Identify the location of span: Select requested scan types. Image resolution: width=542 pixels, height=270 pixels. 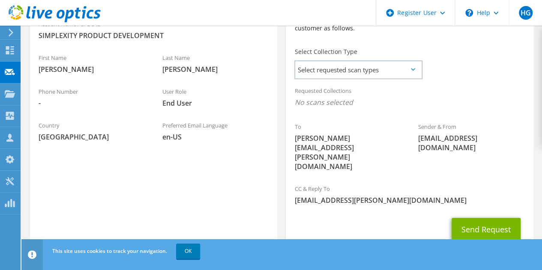
(358, 70).